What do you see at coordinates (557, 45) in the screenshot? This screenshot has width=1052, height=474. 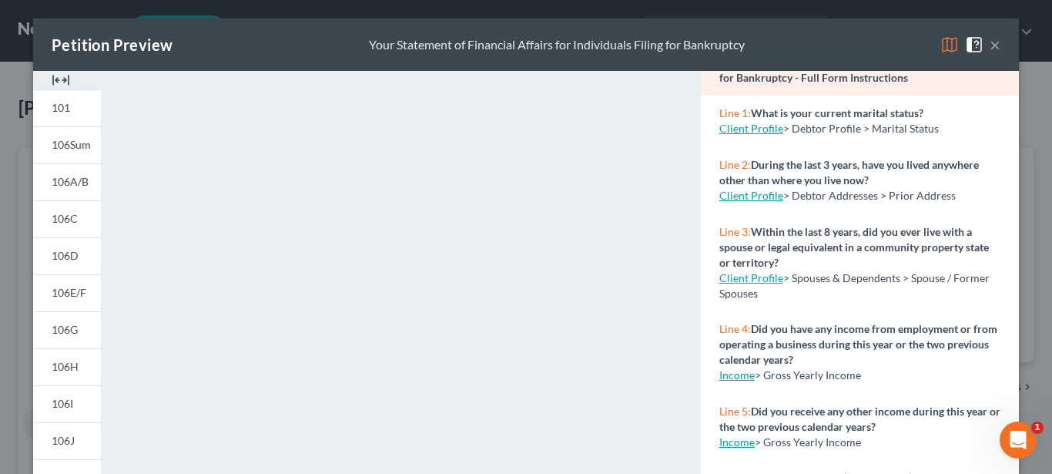 I see `div: Your Statement of Financial Affairs for Individuals Filing for Bankruptcy` at bounding box center [557, 45].